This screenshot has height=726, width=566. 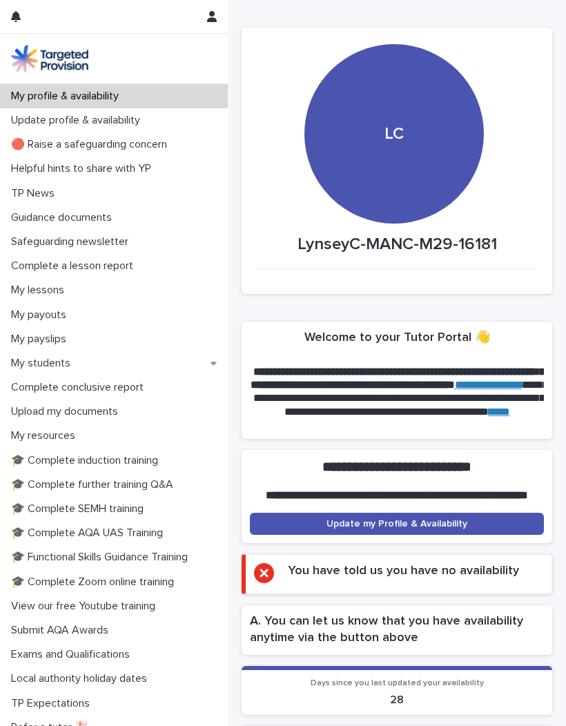 I want to click on p: Exams and Qualifications, so click(x=73, y=654).